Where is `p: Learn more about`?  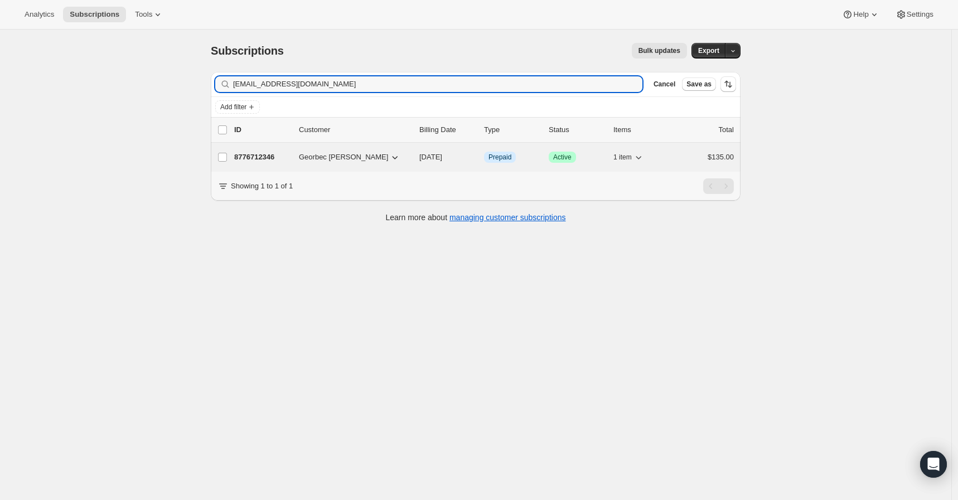
p: Learn more about is located at coordinates (476, 217).